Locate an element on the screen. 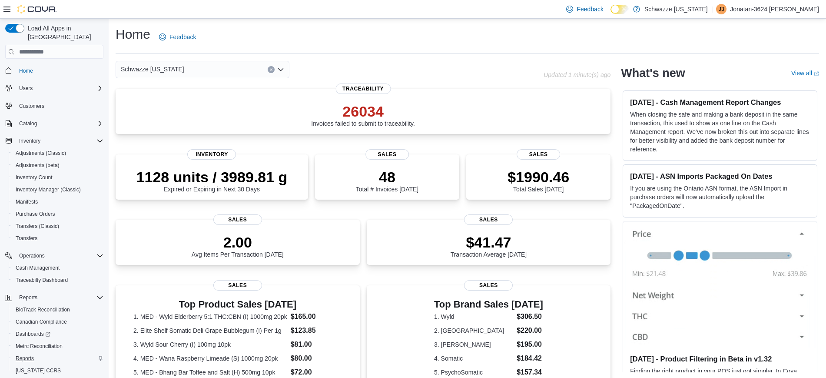 The image size is (826, 378). span: Traceability is located at coordinates (363, 89).